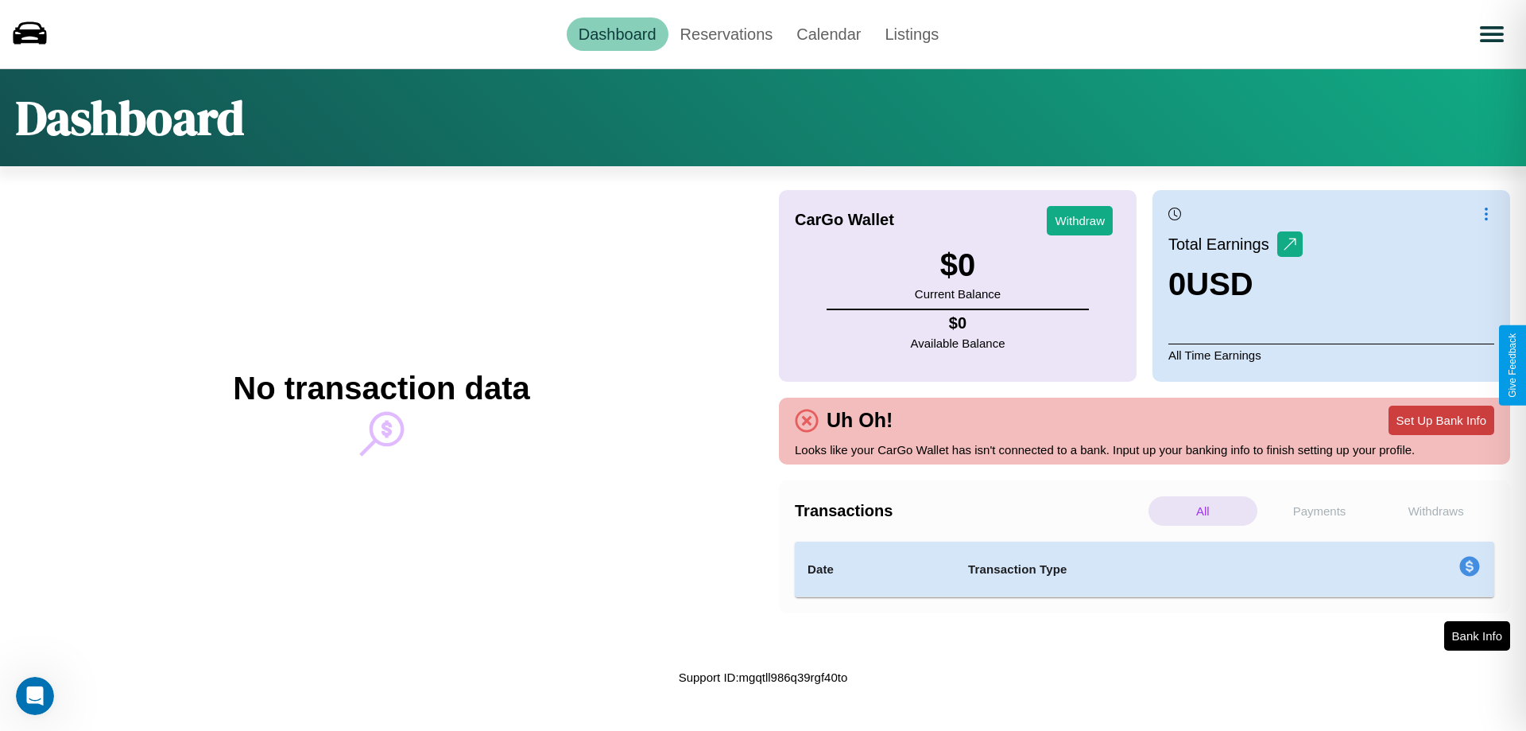 The image size is (1526, 731). What do you see at coordinates (875, 569) in the screenshot?
I see `h4: Date` at bounding box center [875, 569].